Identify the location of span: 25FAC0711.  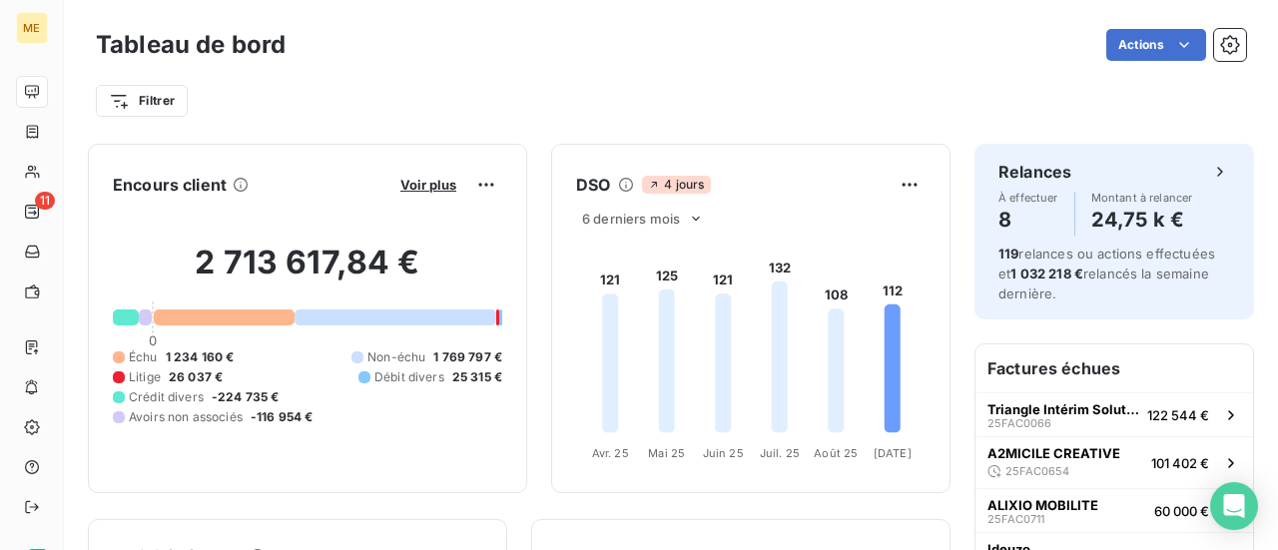
(1016, 519).